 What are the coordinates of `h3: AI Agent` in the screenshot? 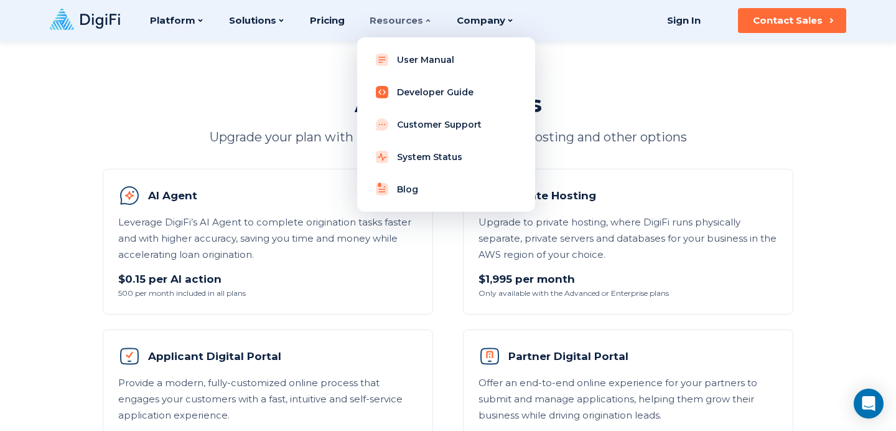 It's located at (268, 195).